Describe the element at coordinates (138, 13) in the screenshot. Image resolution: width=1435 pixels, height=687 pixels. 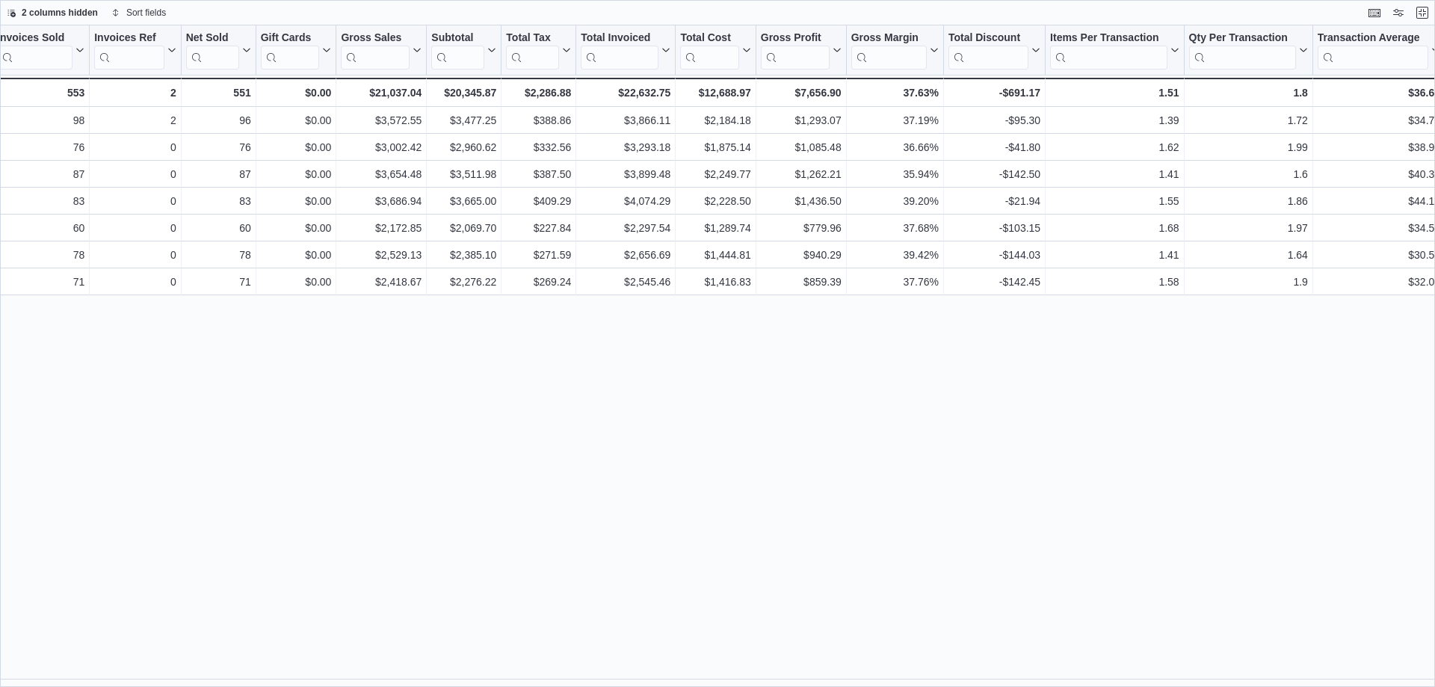
I see `button: Sort fields` at that location.